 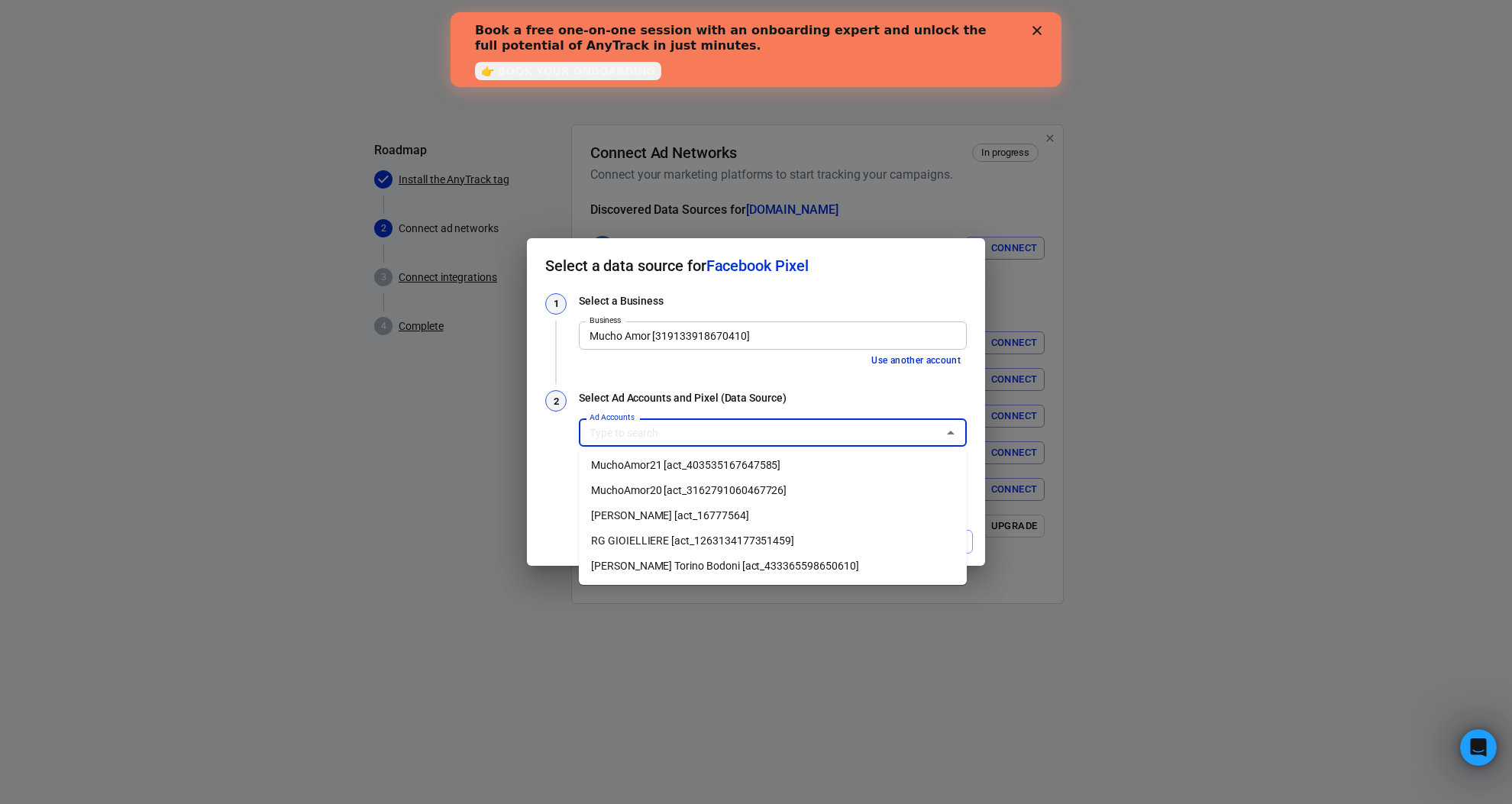 What do you see at coordinates (611, 417) in the screenshot?
I see `label: Ad Accounts` at bounding box center [611, 417].